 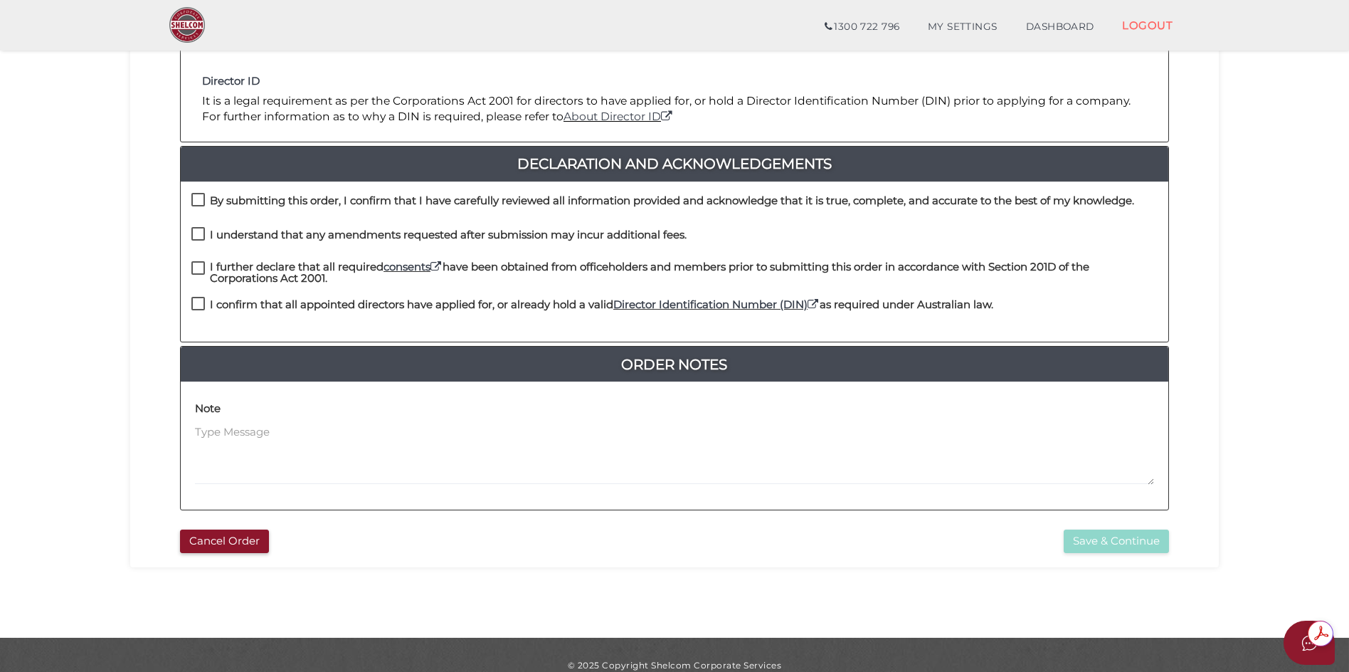 I want to click on h4: Note, so click(x=208, y=408).